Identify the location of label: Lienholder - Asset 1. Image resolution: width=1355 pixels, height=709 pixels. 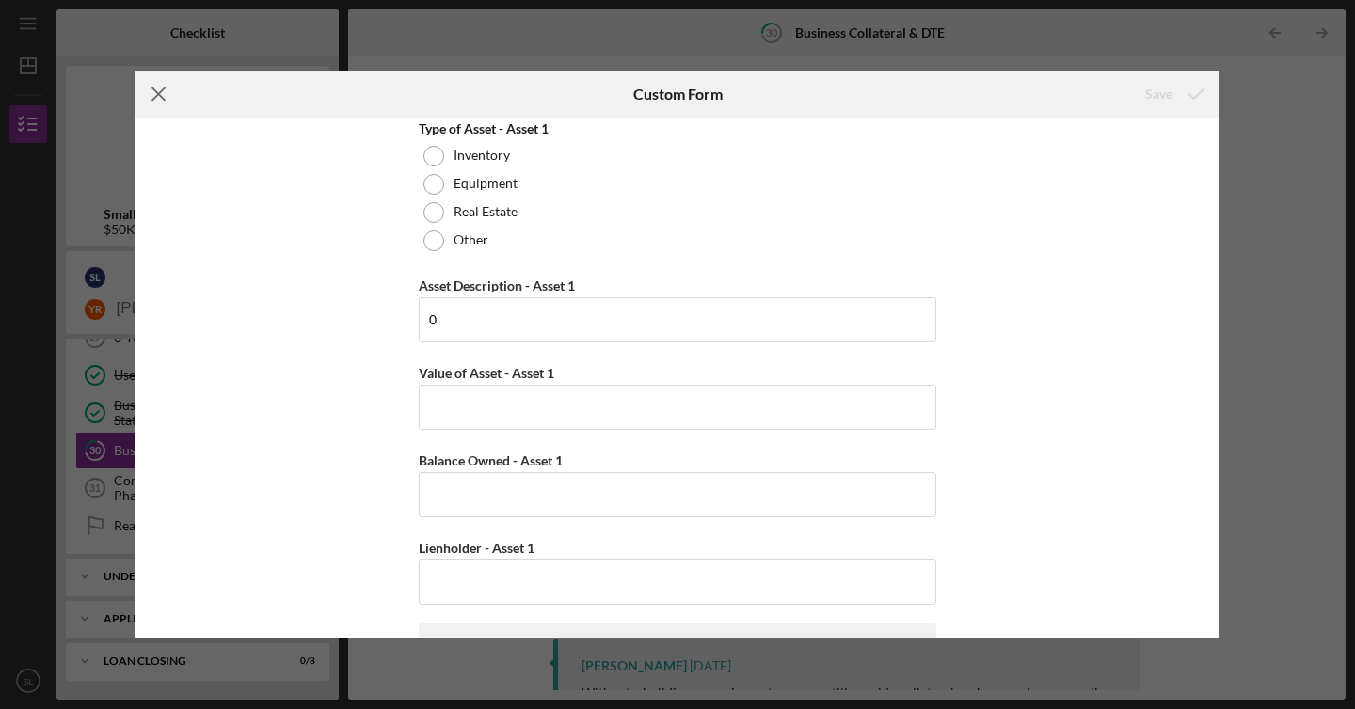
(476, 547).